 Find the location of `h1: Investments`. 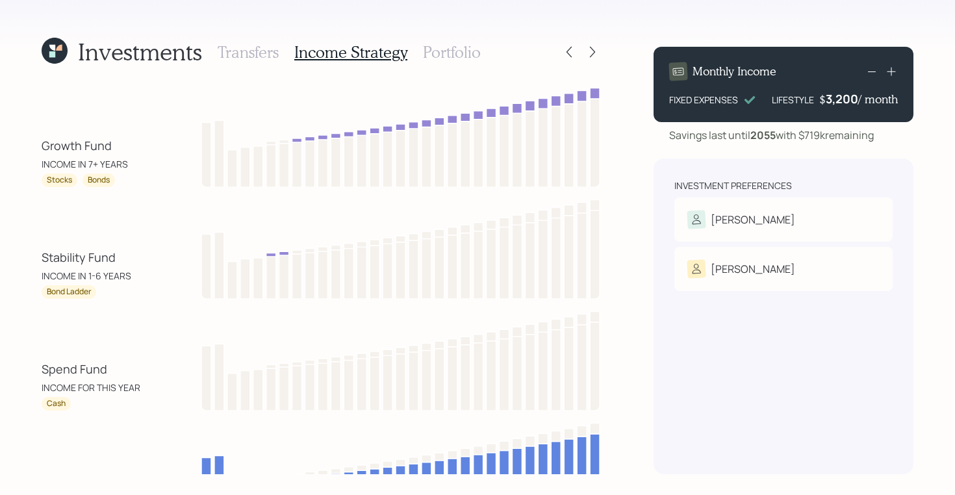

h1: Investments is located at coordinates (140, 51).